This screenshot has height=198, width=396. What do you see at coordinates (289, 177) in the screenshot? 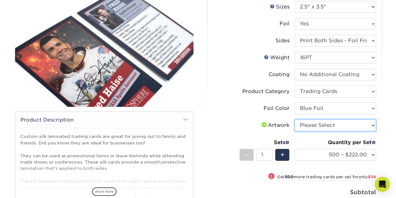
I see `strong: 500` at bounding box center [289, 177].